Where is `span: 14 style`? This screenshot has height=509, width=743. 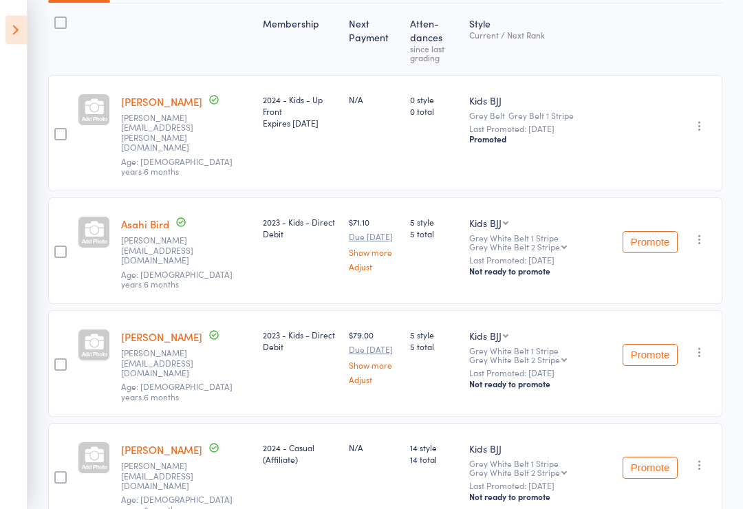 span: 14 style is located at coordinates (434, 448).